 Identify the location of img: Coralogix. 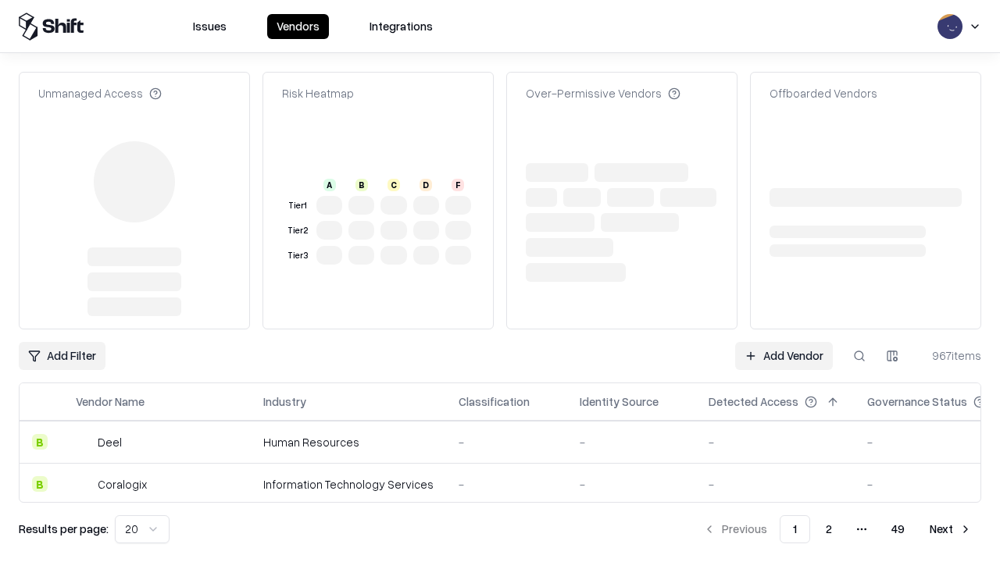
(84, 484).